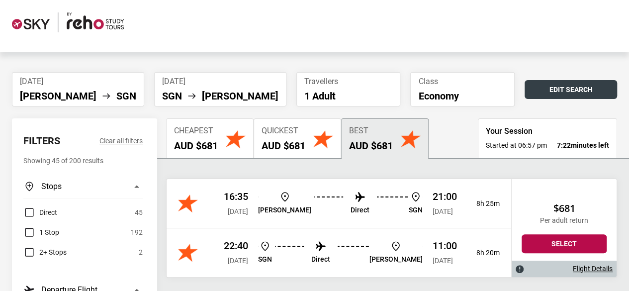  I want to click on span: 192, so click(137, 232).